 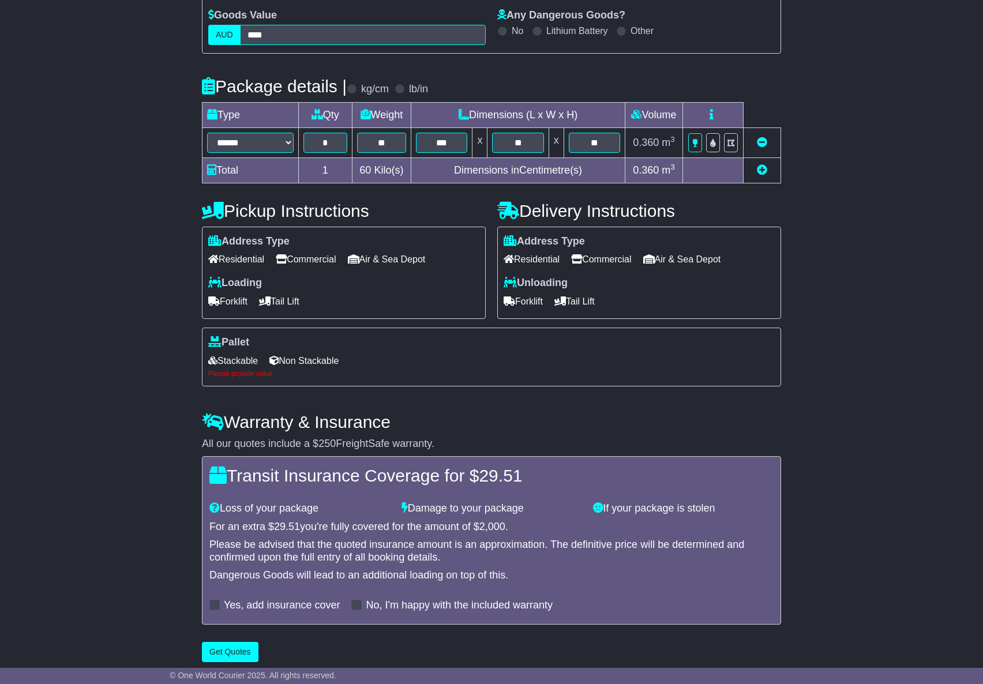 I want to click on h4: Warranty & Insurance, so click(x=491, y=422).